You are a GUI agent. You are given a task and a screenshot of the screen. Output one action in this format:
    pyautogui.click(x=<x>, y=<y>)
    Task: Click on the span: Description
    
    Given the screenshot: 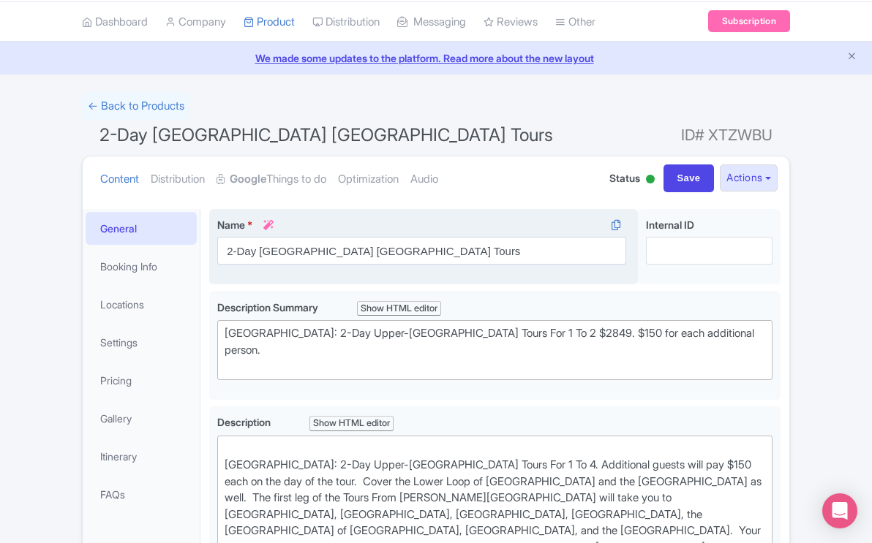 What is the action you would take?
    pyautogui.click(x=245, y=422)
    